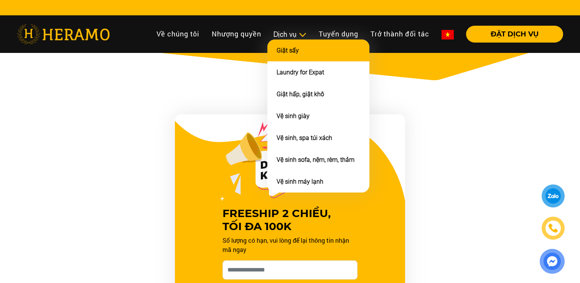 This screenshot has width=580, height=283. Describe the element at coordinates (338, 34) in the screenshot. I see `a: Tuyển dụng` at that location.